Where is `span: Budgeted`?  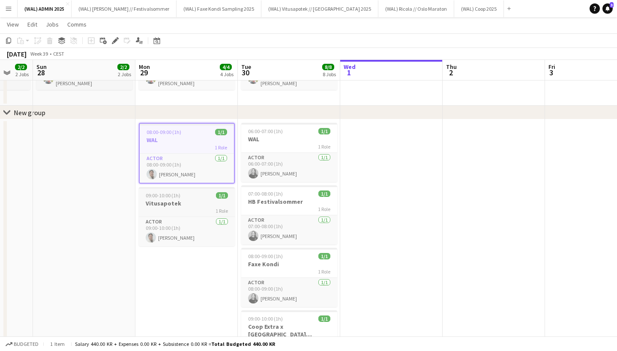
span: Budgeted is located at coordinates (26, 344).